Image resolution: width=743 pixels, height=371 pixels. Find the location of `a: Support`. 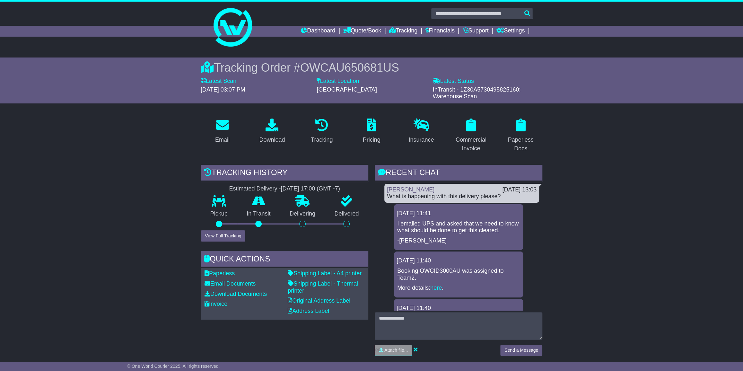

a: Support is located at coordinates (475, 31).